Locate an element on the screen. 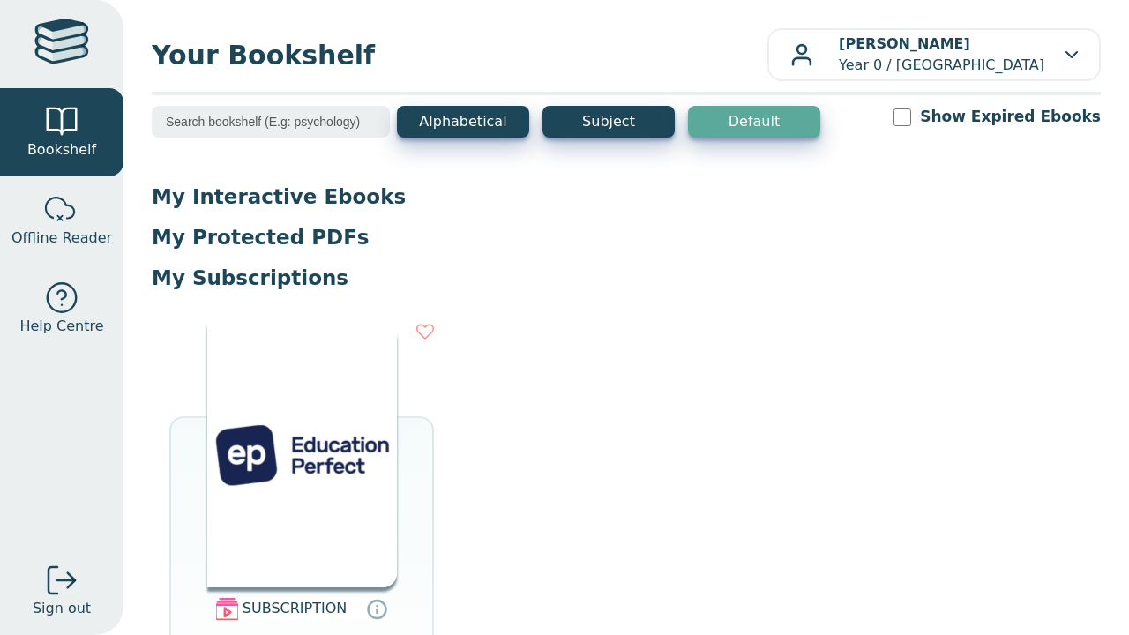 Image resolution: width=1129 pixels, height=635 pixels. p: My Subscriptions is located at coordinates (626, 278).